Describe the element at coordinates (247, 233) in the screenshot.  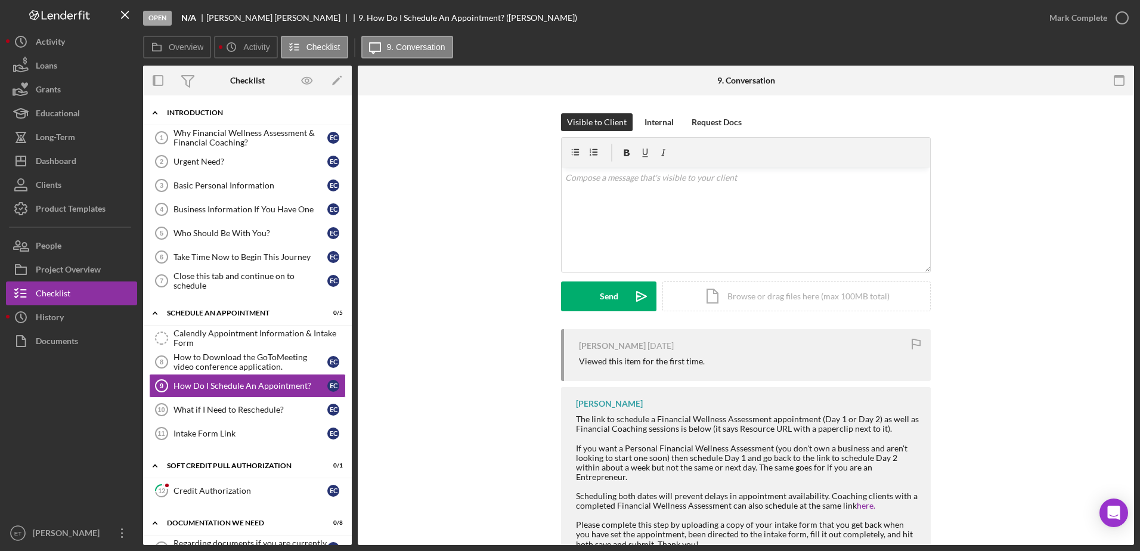
I see `a: 5Who Should Be With You?EC` at that location.